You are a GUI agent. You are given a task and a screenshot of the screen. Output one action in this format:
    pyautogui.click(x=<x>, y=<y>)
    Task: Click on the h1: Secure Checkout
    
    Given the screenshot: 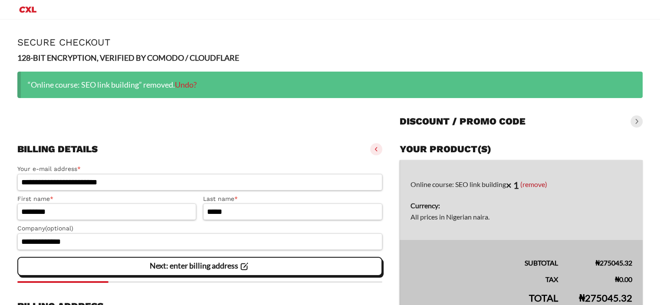 What is the action you would take?
    pyautogui.click(x=330, y=42)
    